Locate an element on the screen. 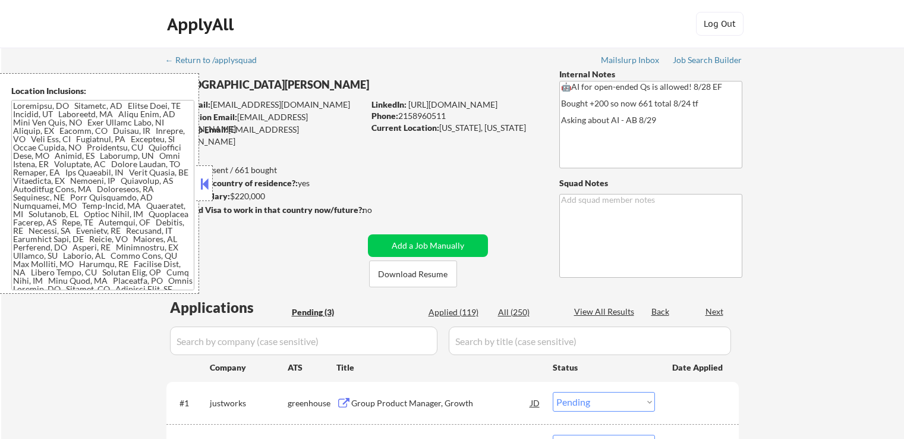 Image resolution: width=904 pixels, height=439 pixels. div: Job Search Builder is located at coordinates (708, 60).